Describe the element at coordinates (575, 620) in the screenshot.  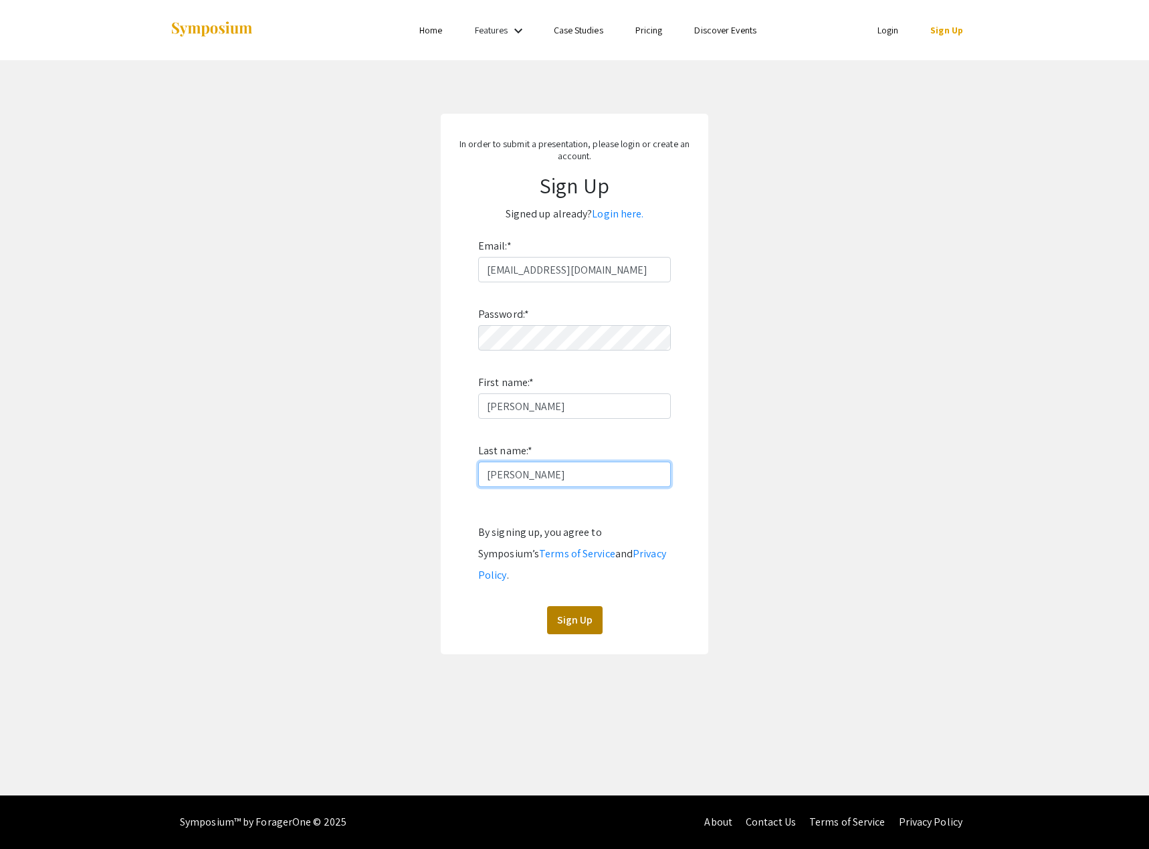
I see `button: Sign Up` at that location.